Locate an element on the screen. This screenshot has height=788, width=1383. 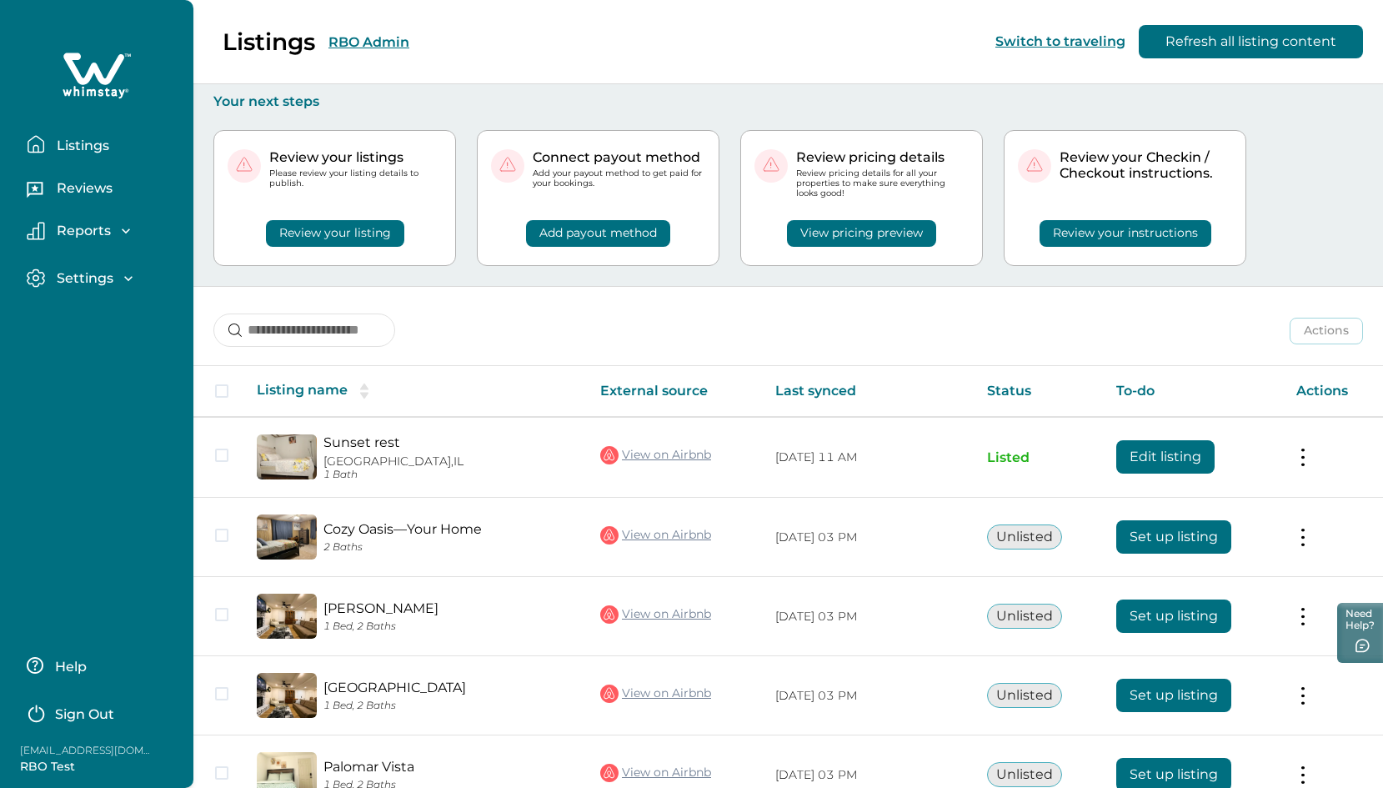
th: Last synced is located at coordinates (868, 391).